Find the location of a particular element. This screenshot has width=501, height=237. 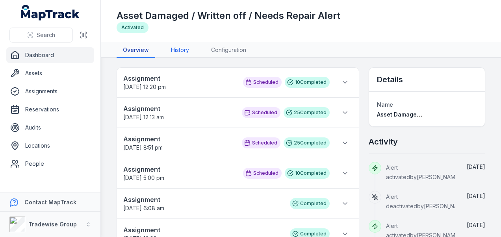

h2: Details is located at coordinates (390, 80).